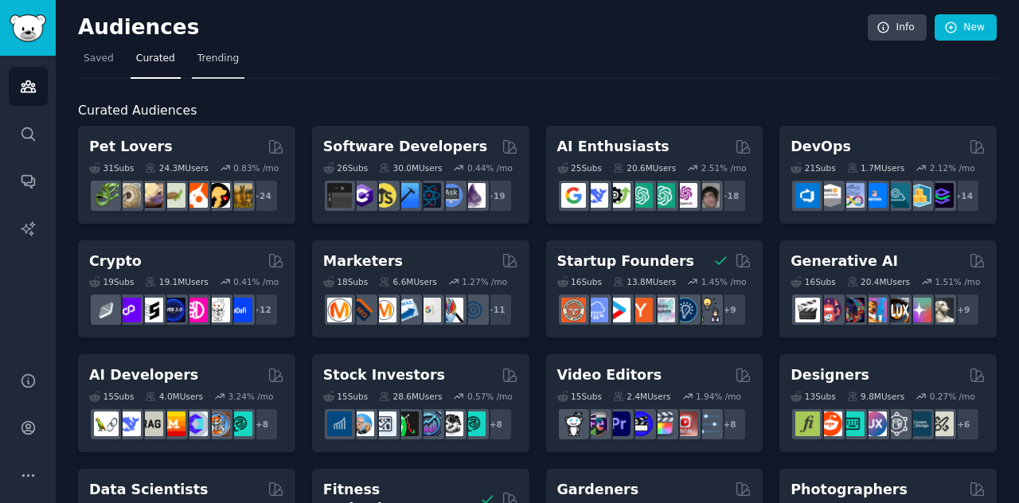 The image size is (1019, 503). Describe the element at coordinates (428, 310) in the screenshot. I see `img: googleads` at that location.